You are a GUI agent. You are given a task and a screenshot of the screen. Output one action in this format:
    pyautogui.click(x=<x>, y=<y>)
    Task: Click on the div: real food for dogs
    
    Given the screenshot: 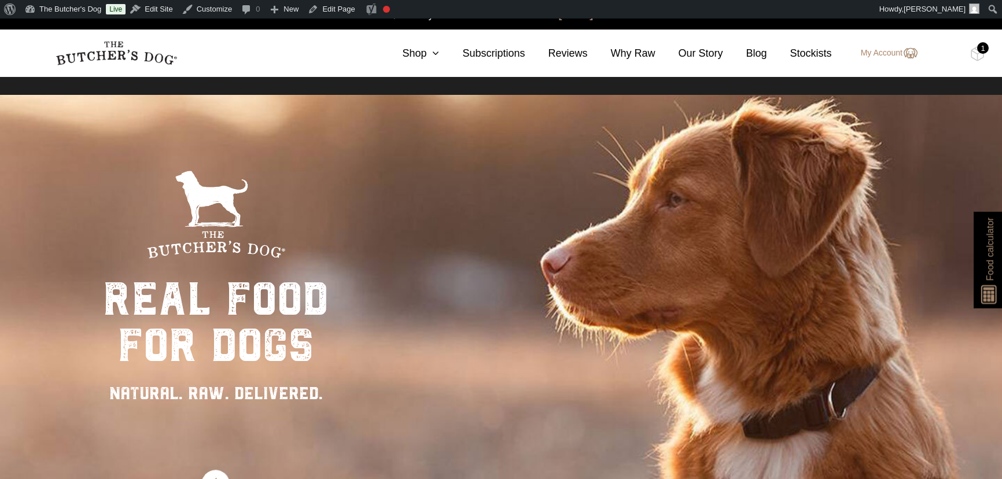 What is the action you would take?
    pyautogui.click(x=216, y=322)
    